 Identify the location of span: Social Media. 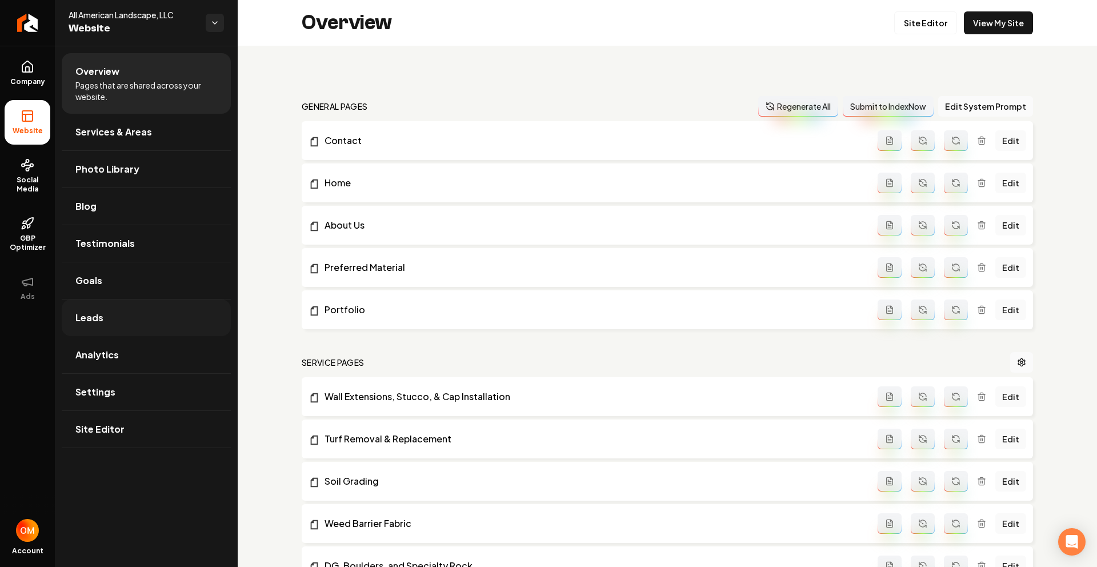
(27, 185).